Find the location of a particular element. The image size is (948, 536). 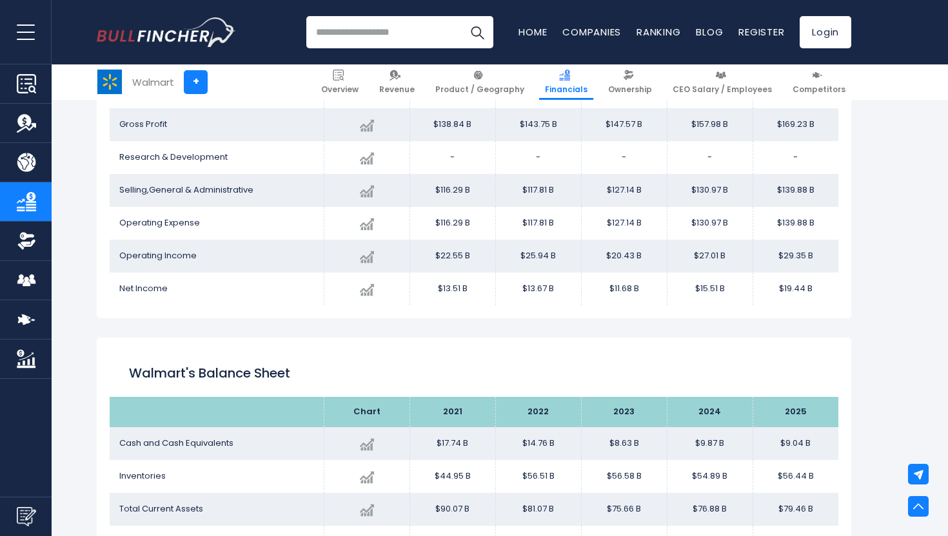

td: $138.84 B is located at coordinates (452, 124).